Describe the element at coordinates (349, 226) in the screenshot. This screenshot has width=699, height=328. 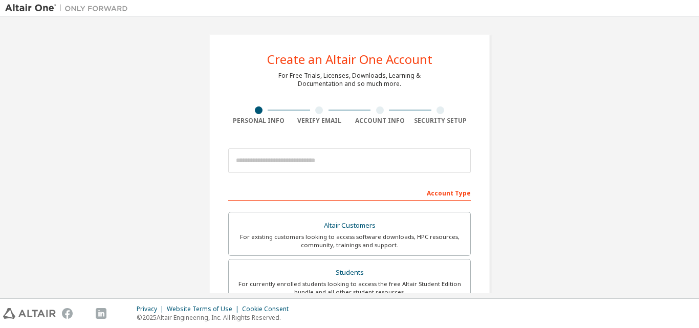
I see `div: Altair Customers` at that location.